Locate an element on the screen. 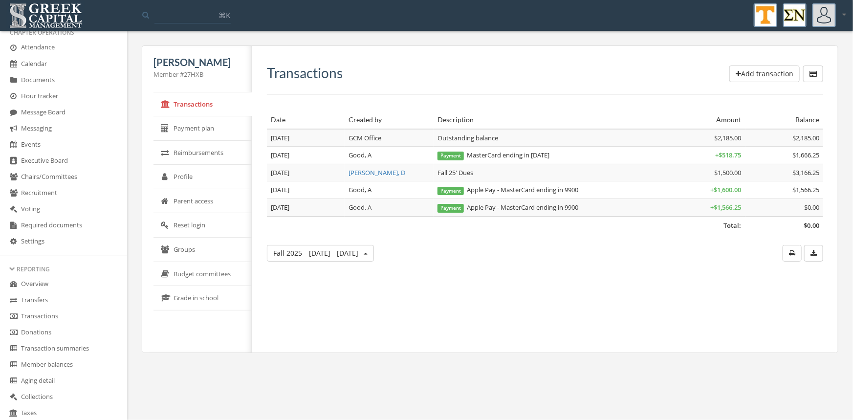 This screenshot has width=853, height=420. a: Parent access is located at coordinates (203, 201).